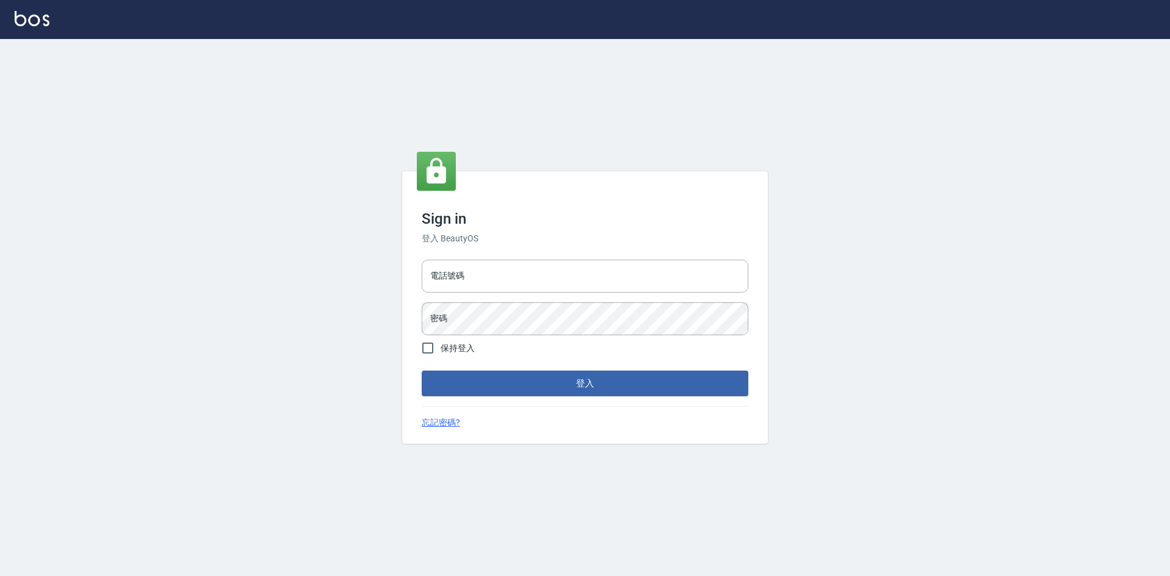  What do you see at coordinates (585, 219) in the screenshot?
I see `h3: Sign in` at bounding box center [585, 219].